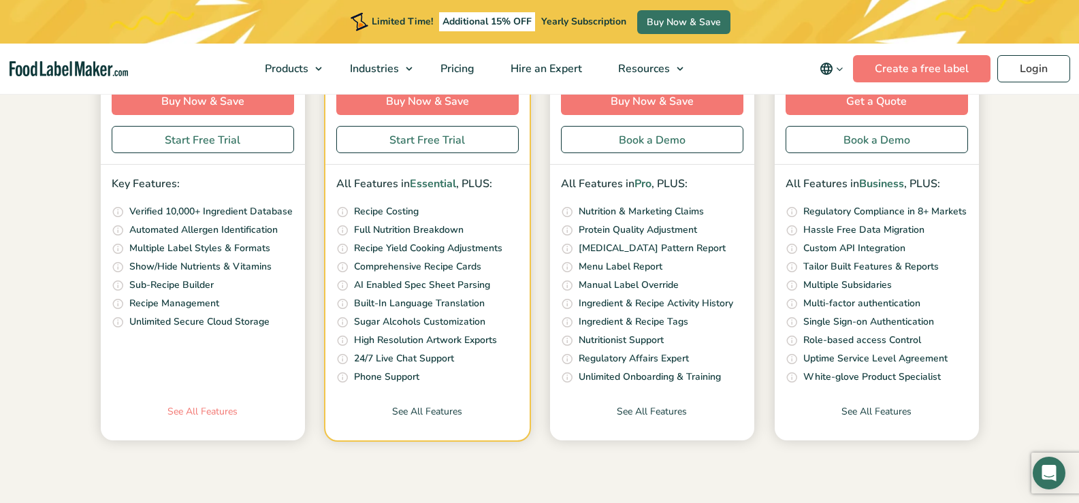 This screenshot has width=1079, height=503. What do you see at coordinates (409, 230) in the screenshot?
I see `p: Full Nutrition Breakdown` at bounding box center [409, 230].